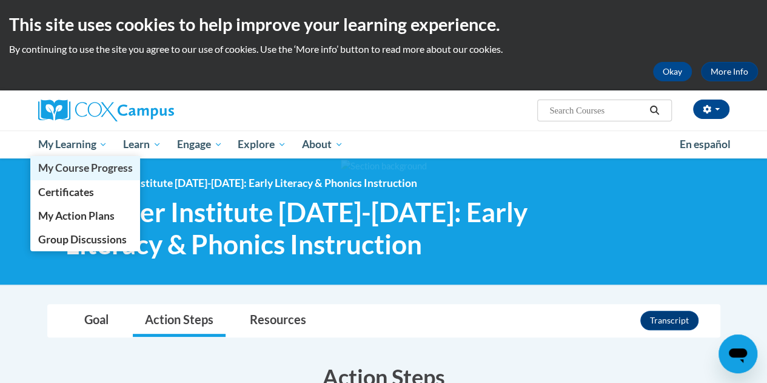 The height and width of the screenshot is (383, 767). I want to click on button: Search, so click(654, 110).